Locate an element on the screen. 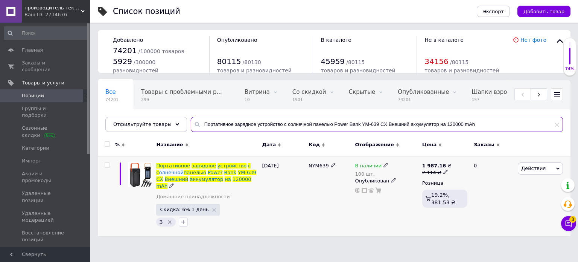 The image size is (578, 262). span: Категории is located at coordinates (35, 148).